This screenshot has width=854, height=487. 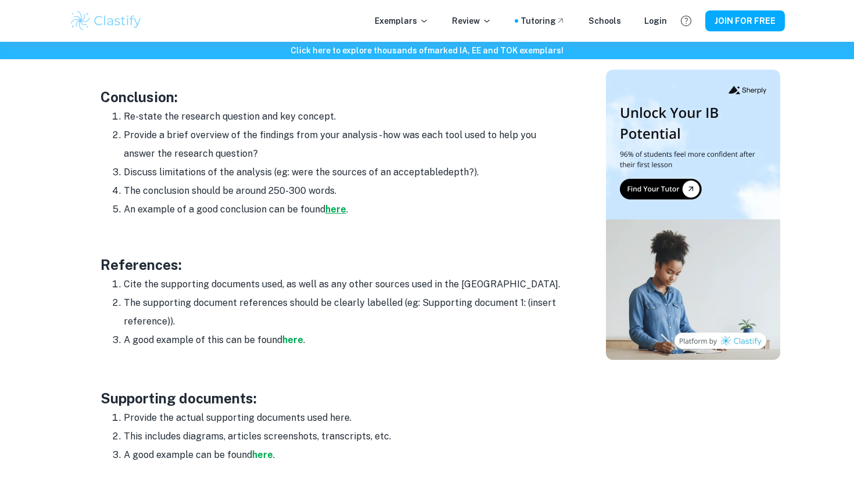 What do you see at coordinates (686, 21) in the screenshot?
I see `button: Help and Feedback` at bounding box center [686, 21].